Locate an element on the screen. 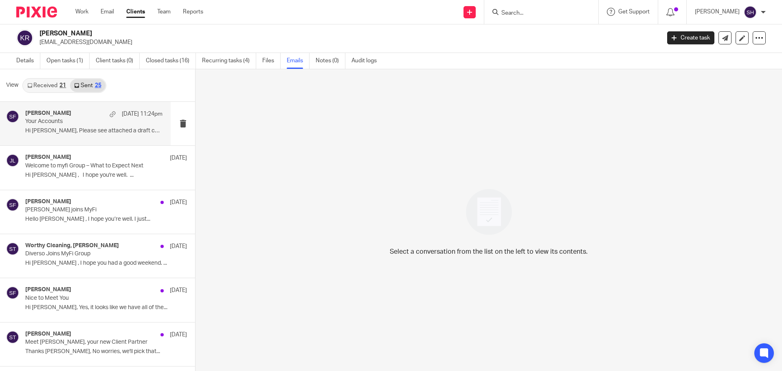  a: Client tasks (0) is located at coordinates (118, 61).